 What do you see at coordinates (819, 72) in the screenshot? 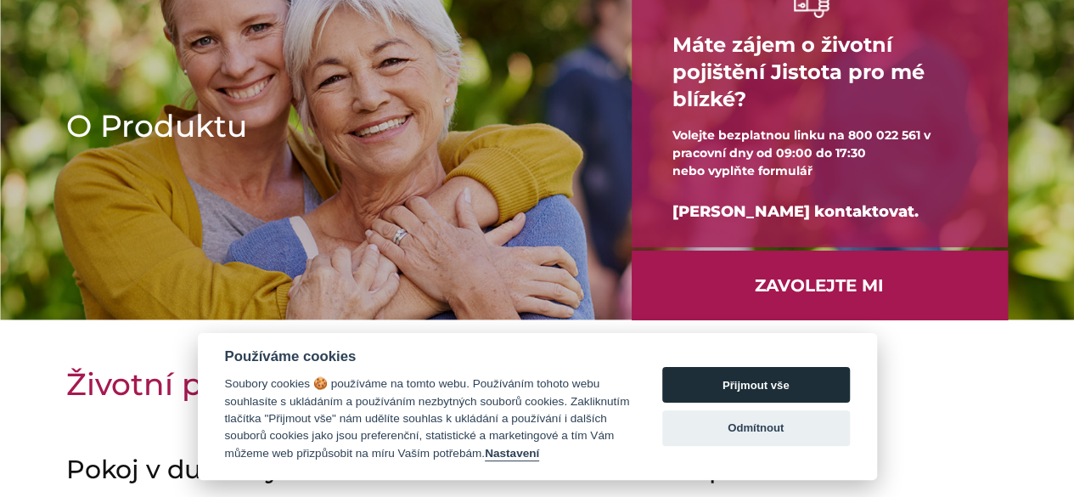
I see `h4: Máte zájem o životní pojištění Jistota pro mé blízké?` at bounding box center [819, 72].